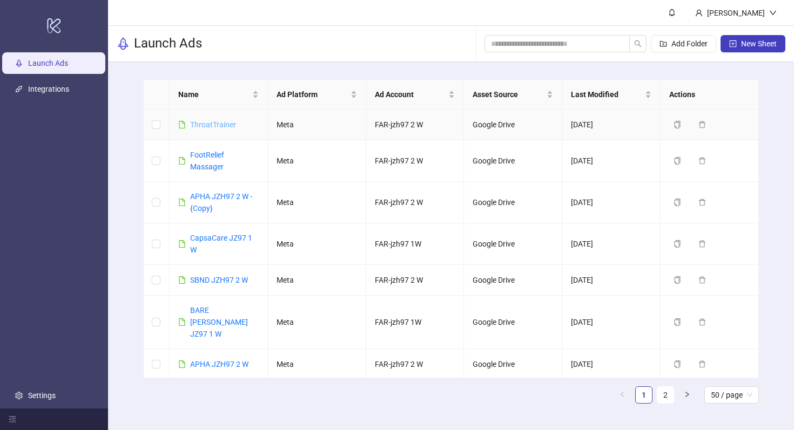 This screenshot has width=794, height=430. Describe the element at coordinates (213, 125) in the screenshot. I see `a: ThroatTrainer` at that location.